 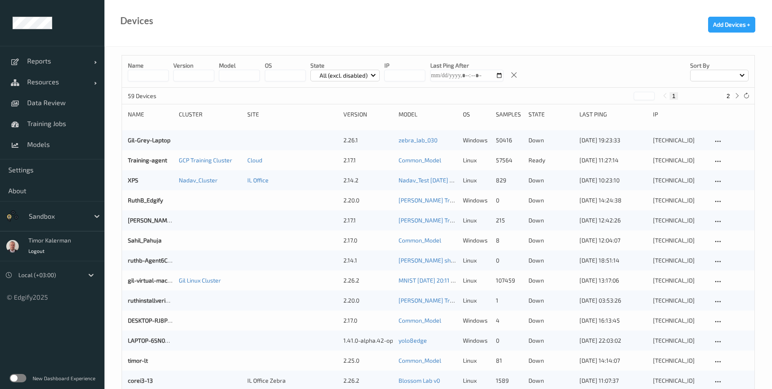 I want to click on div: 1, so click(x=509, y=301).